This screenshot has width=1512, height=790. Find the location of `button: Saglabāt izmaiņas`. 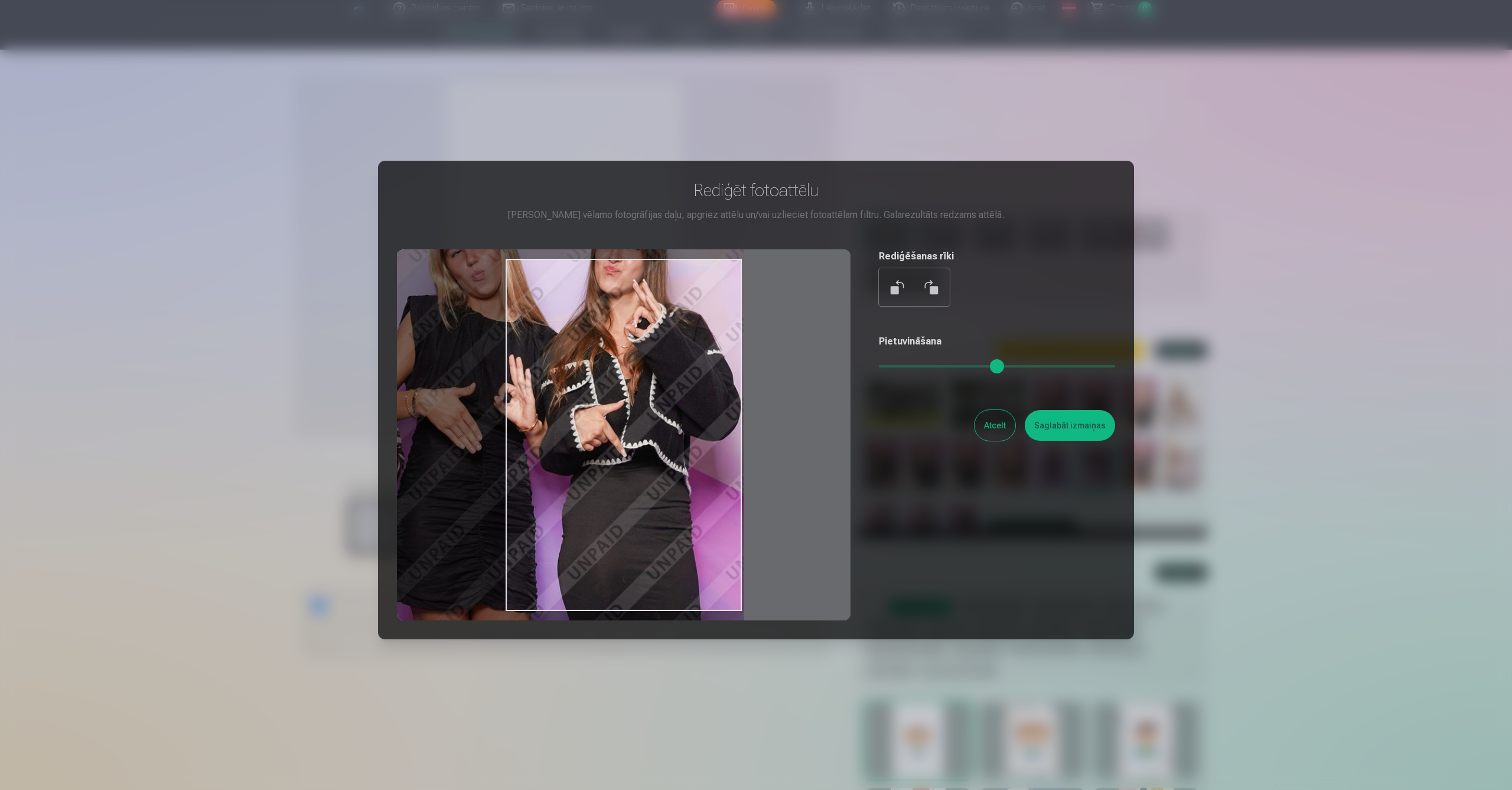

button: Saglabāt izmaiņas is located at coordinates (1070, 425).